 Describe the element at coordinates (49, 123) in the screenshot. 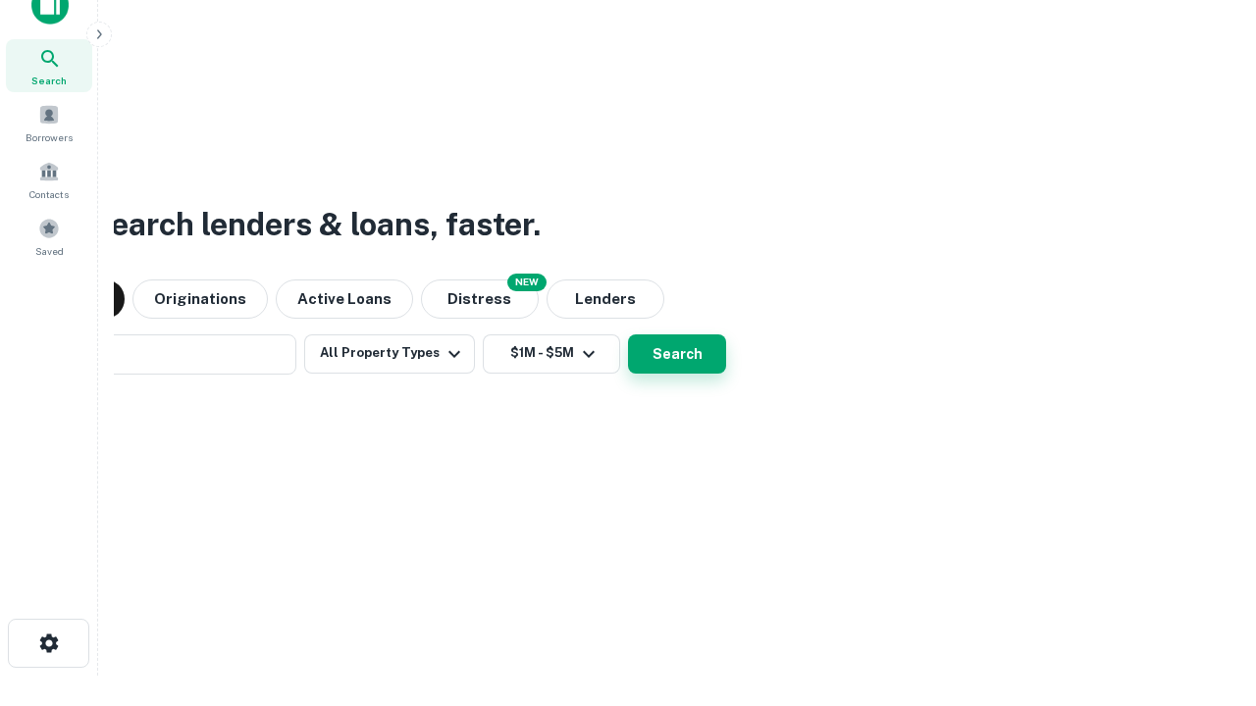

I see `a: Borrowers` at that location.